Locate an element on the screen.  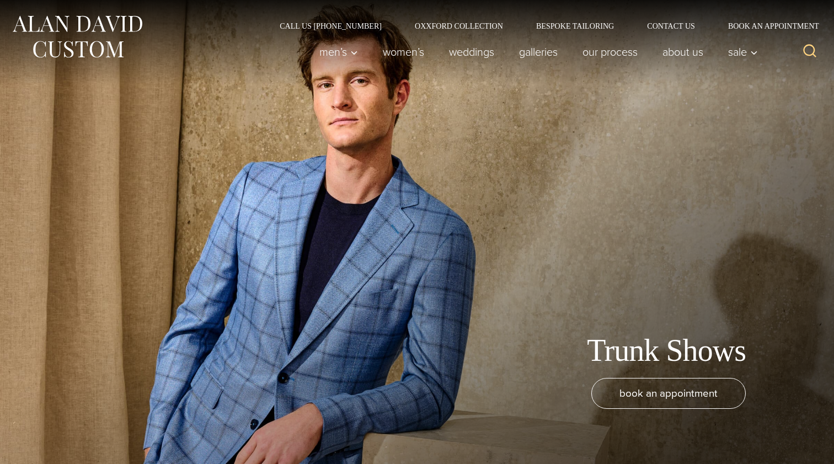
a: Contact Us is located at coordinates (670, 26).